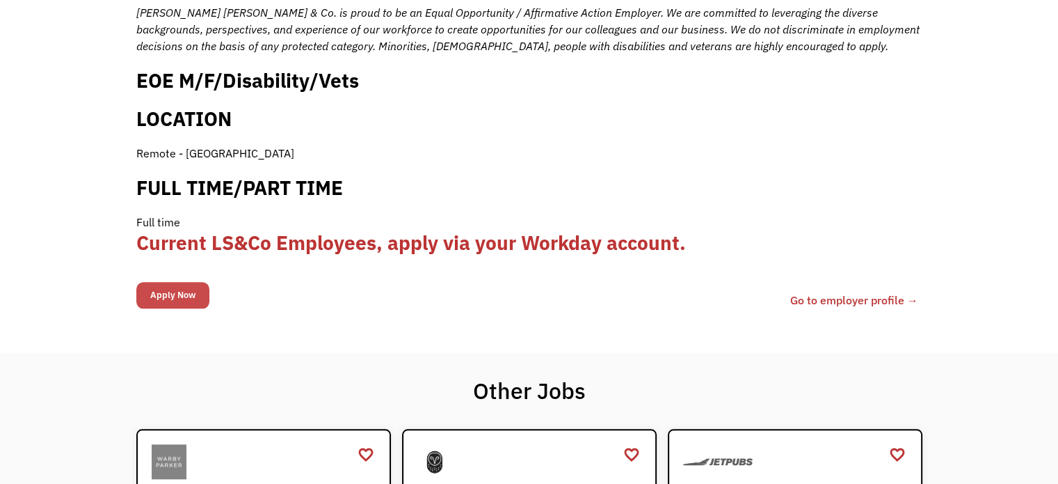 The width and height of the screenshot is (1058, 484). Describe the element at coordinates (854, 300) in the screenshot. I see `a: Go to employer profile →` at that location.